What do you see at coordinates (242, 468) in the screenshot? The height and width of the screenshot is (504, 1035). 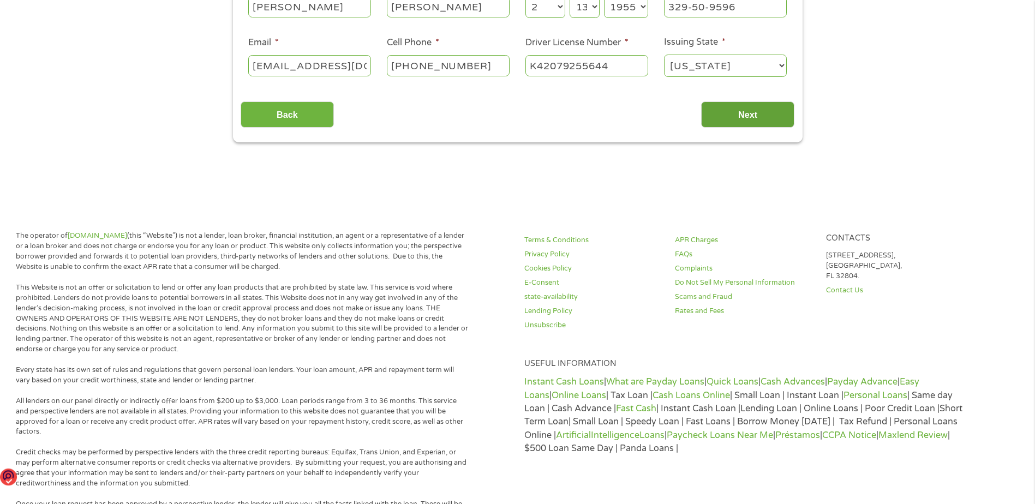 I see `p: Credit checks may be performed by perspective lenders with the three credit reporting bureaus: Eq...` at bounding box center [242, 468].